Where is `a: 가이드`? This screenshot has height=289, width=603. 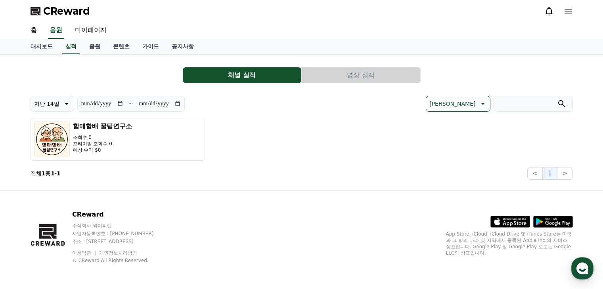 a: 가이드 is located at coordinates (151, 47).